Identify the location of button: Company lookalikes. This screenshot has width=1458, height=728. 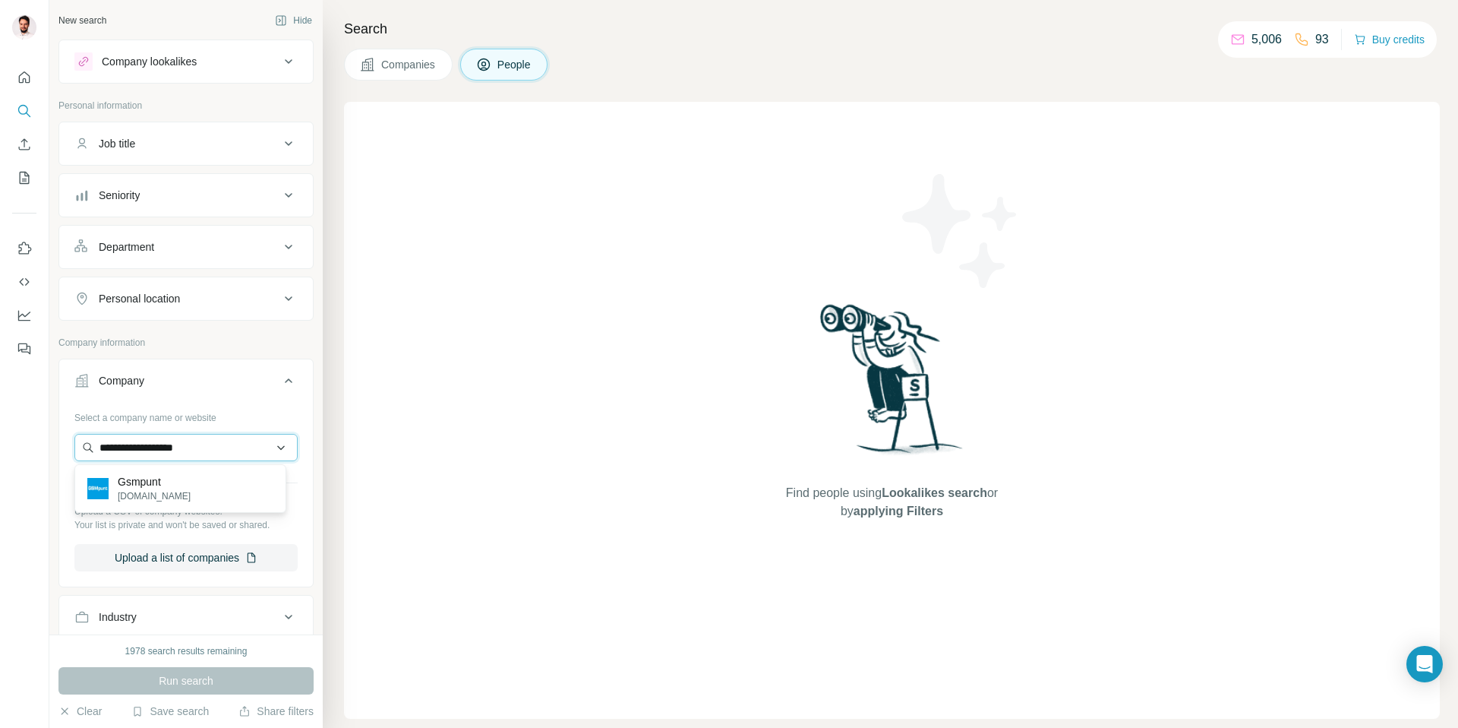
(186, 62).